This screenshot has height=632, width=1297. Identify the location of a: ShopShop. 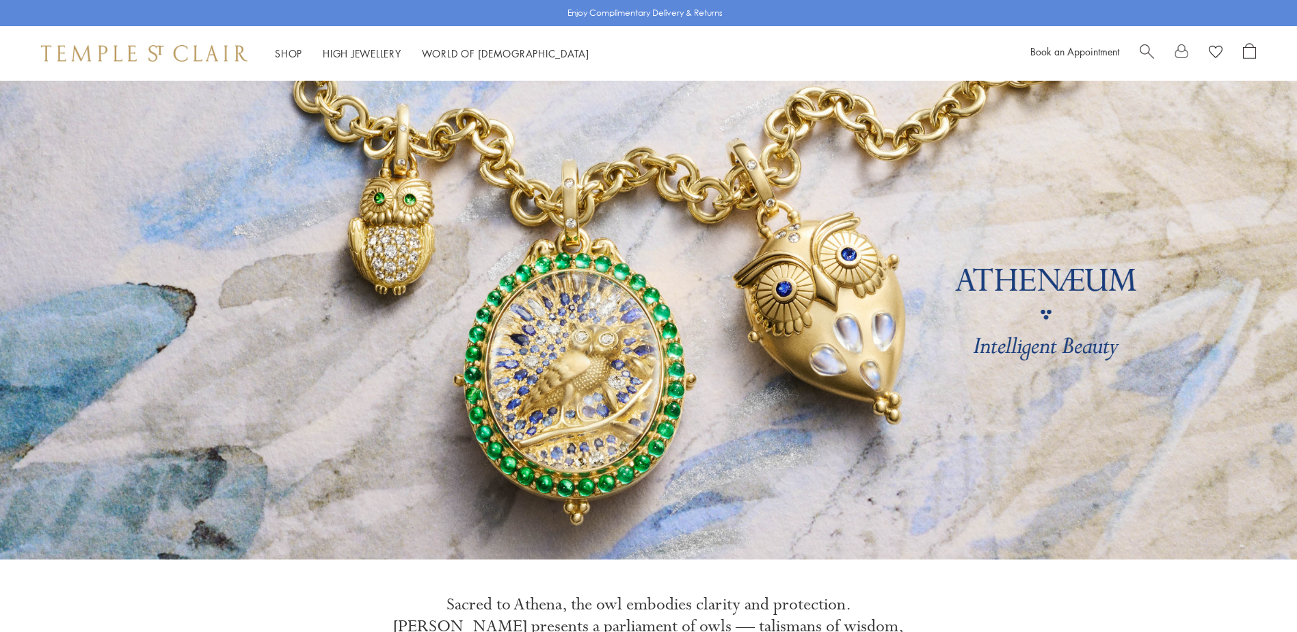
(288, 53).